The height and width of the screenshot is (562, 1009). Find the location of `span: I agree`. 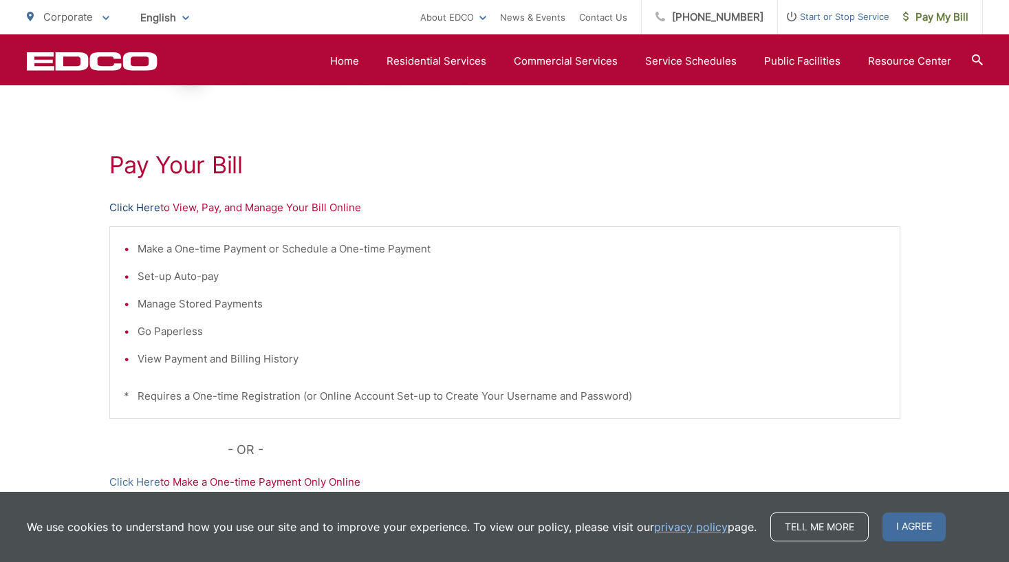

span: I agree is located at coordinates (914, 527).